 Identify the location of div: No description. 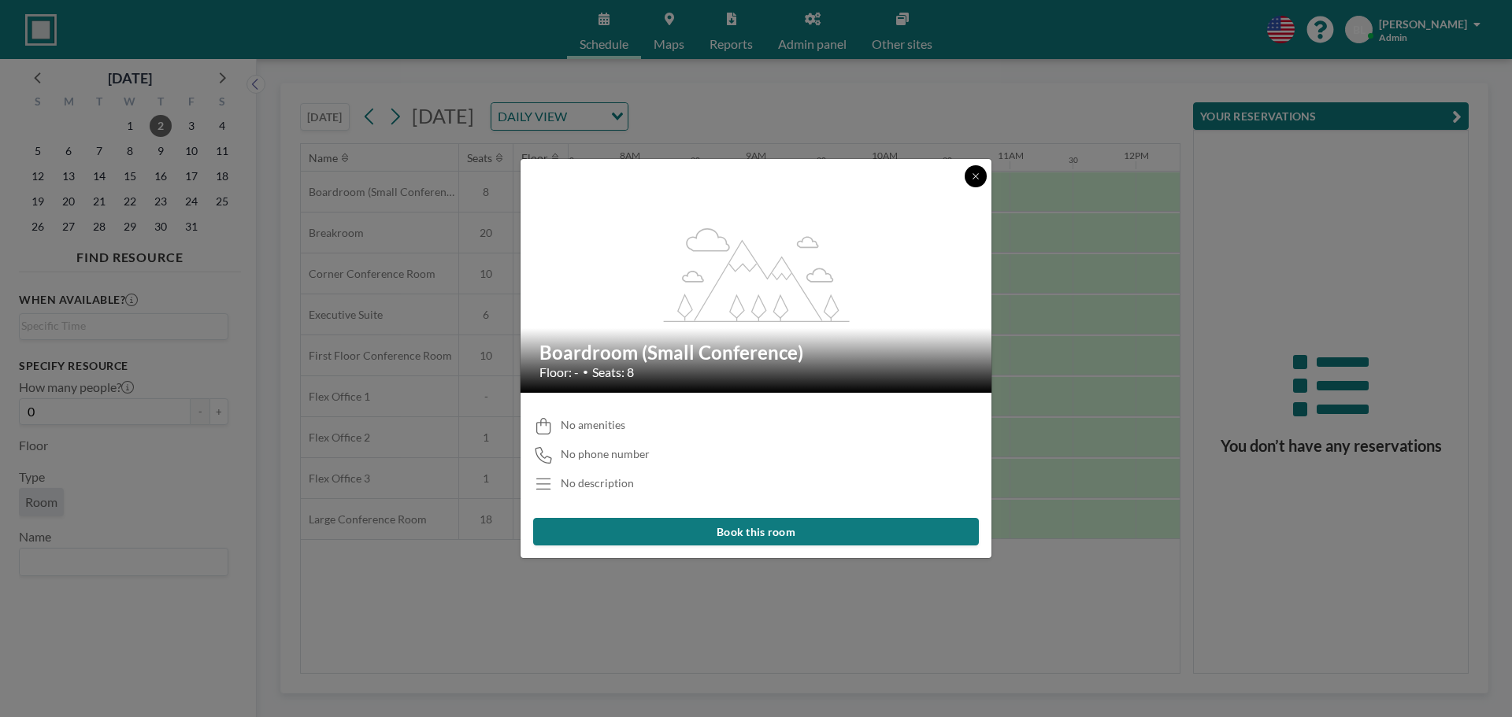
(597, 484).